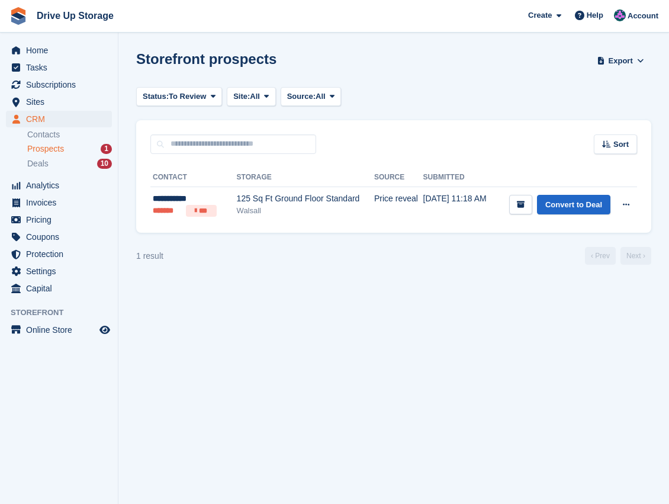  I want to click on span: Analytics, so click(62, 185).